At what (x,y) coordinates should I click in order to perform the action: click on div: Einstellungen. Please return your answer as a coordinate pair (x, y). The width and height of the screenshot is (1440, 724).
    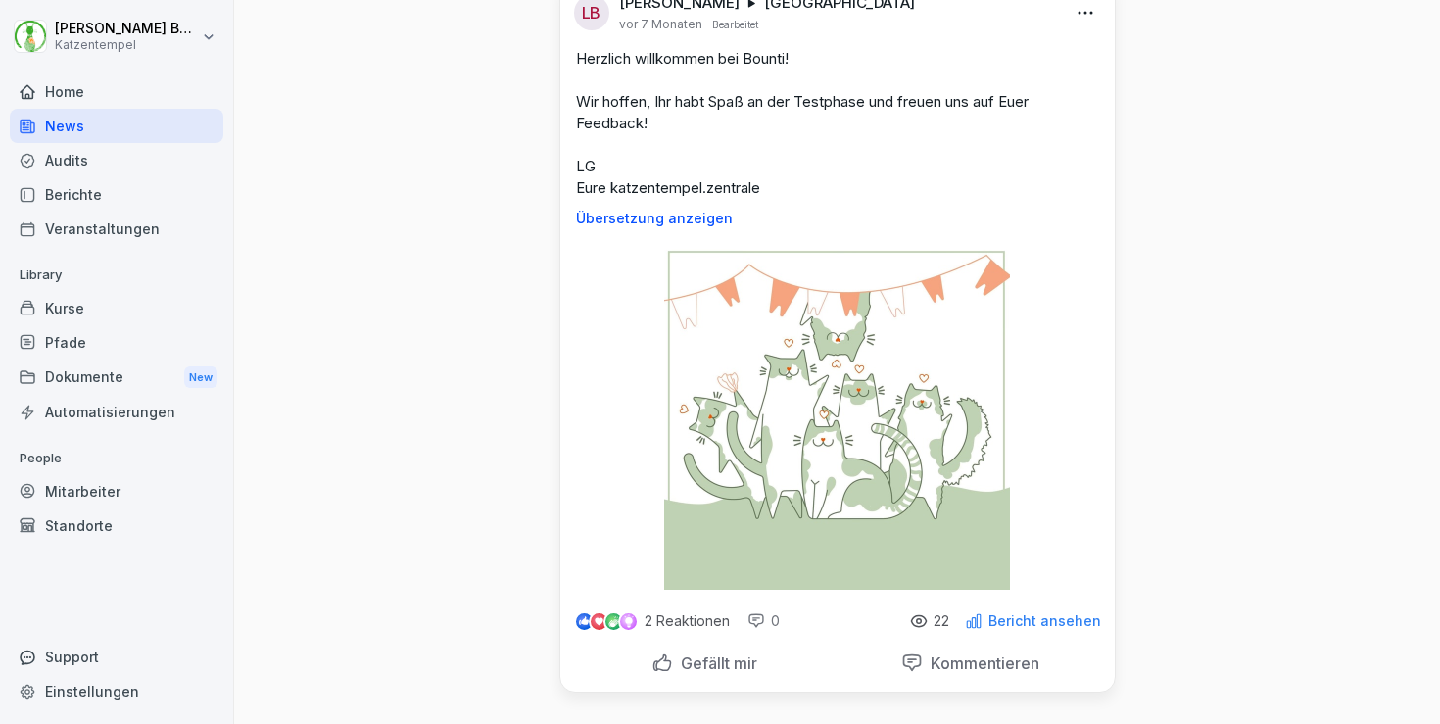
    Looking at the image, I should click on (117, 691).